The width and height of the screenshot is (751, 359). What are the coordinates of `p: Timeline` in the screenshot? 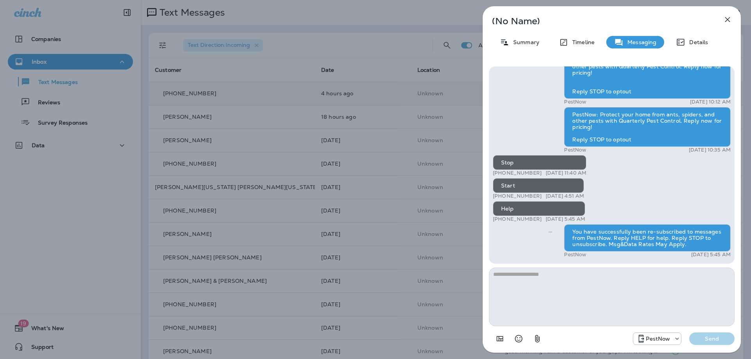 It's located at (581, 42).